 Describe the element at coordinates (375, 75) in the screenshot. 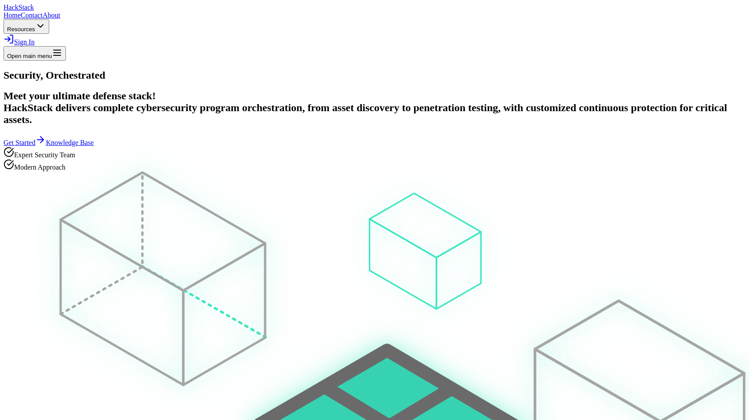

I see `h1: Security,` at that location.